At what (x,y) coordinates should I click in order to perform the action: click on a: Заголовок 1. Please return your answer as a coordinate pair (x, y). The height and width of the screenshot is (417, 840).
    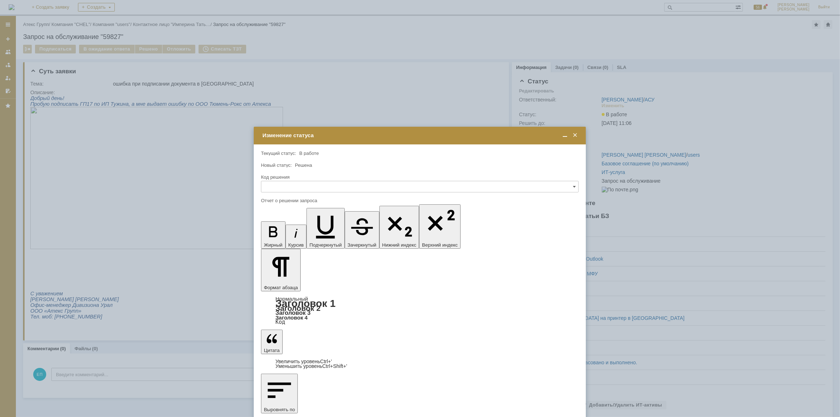
    Looking at the image, I should click on (305, 303).